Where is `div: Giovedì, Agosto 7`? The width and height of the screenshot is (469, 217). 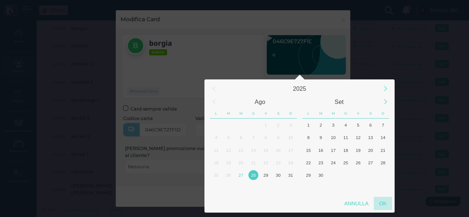
div: Giovedì, Agosto 7 is located at coordinates (254, 138).